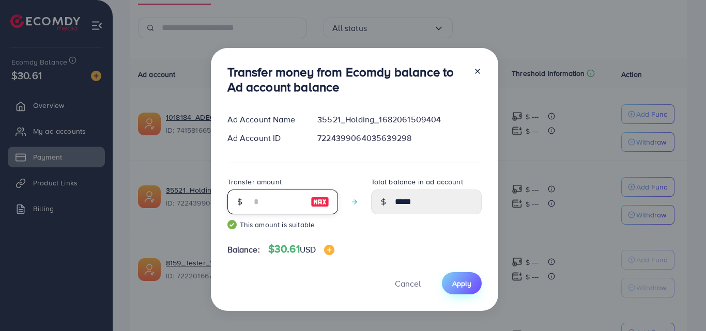 Image resolution: width=706 pixels, height=331 pixels. Describe the element at coordinates (417, 182) in the screenshot. I see `label: Total balance in ad account` at that location.